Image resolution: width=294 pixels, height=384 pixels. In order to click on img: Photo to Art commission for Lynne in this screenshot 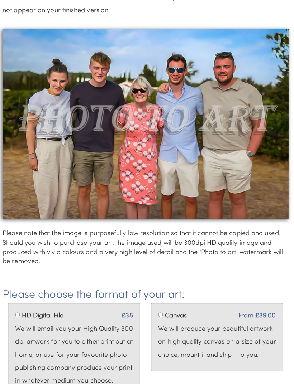, I will do `click(147, 123)`.